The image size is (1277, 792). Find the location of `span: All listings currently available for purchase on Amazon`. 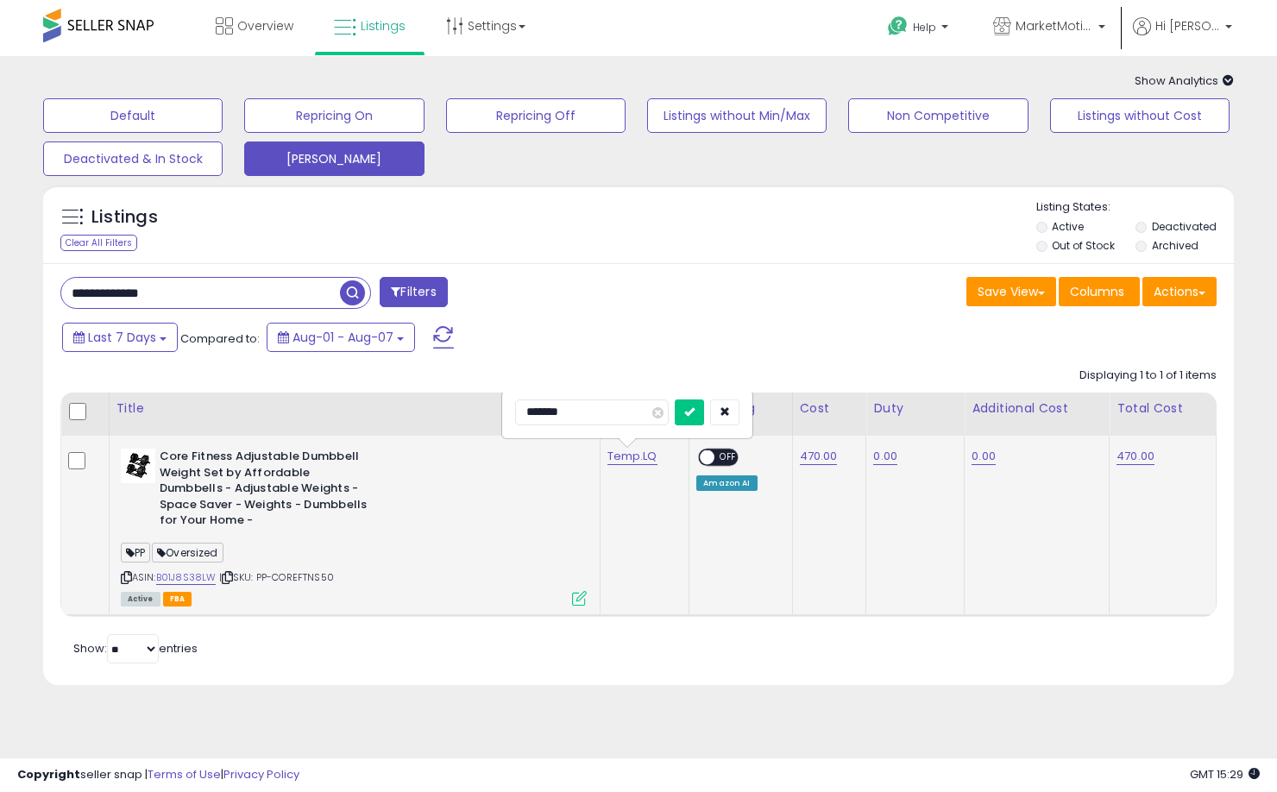

span: All listings currently available for purchase on Amazon is located at coordinates (141, 599).